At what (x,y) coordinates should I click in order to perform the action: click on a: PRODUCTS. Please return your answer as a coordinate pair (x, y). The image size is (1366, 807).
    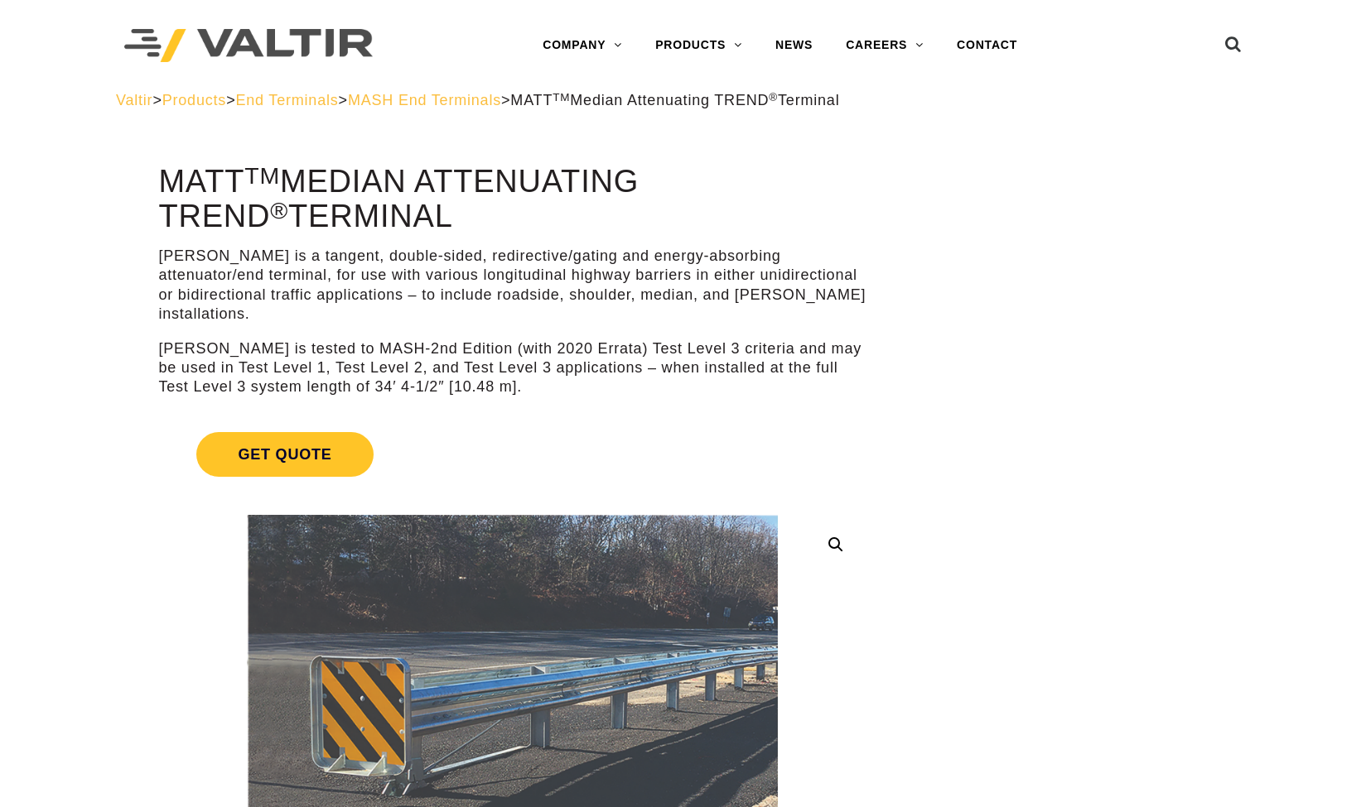
    Looking at the image, I should click on (698, 46).